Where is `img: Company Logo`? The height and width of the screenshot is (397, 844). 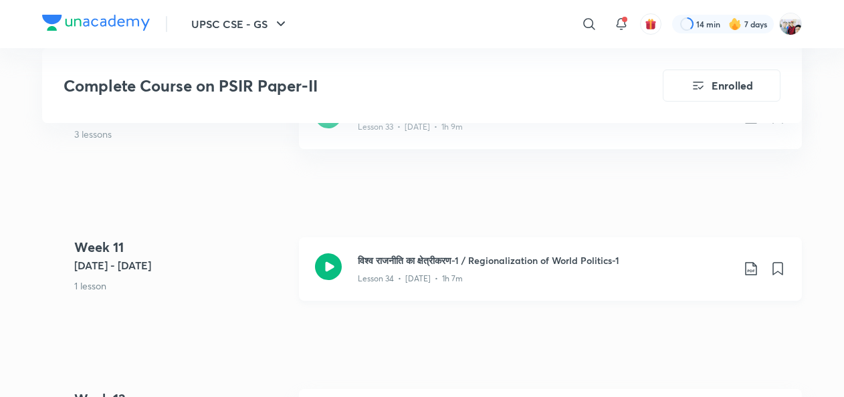 img: Company Logo is located at coordinates (96, 23).